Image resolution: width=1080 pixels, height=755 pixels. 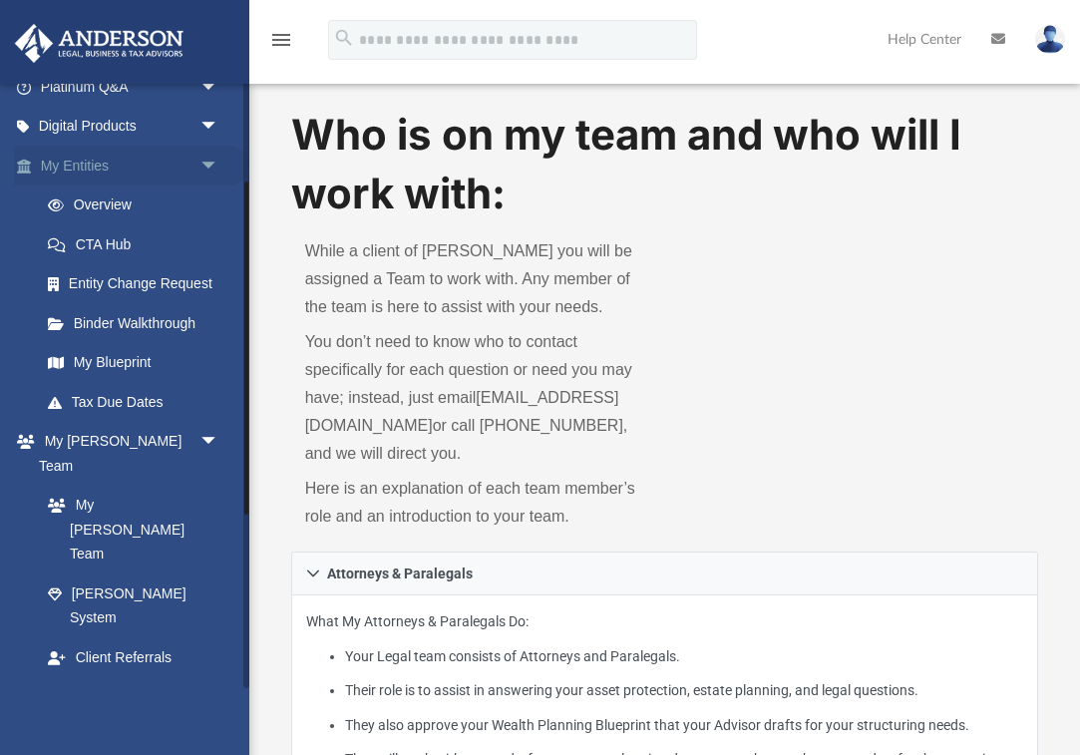 I want to click on li: They also approve your Wealth Planning Blueprint that your Advisor drafts for your structuring ne..., so click(x=684, y=725).